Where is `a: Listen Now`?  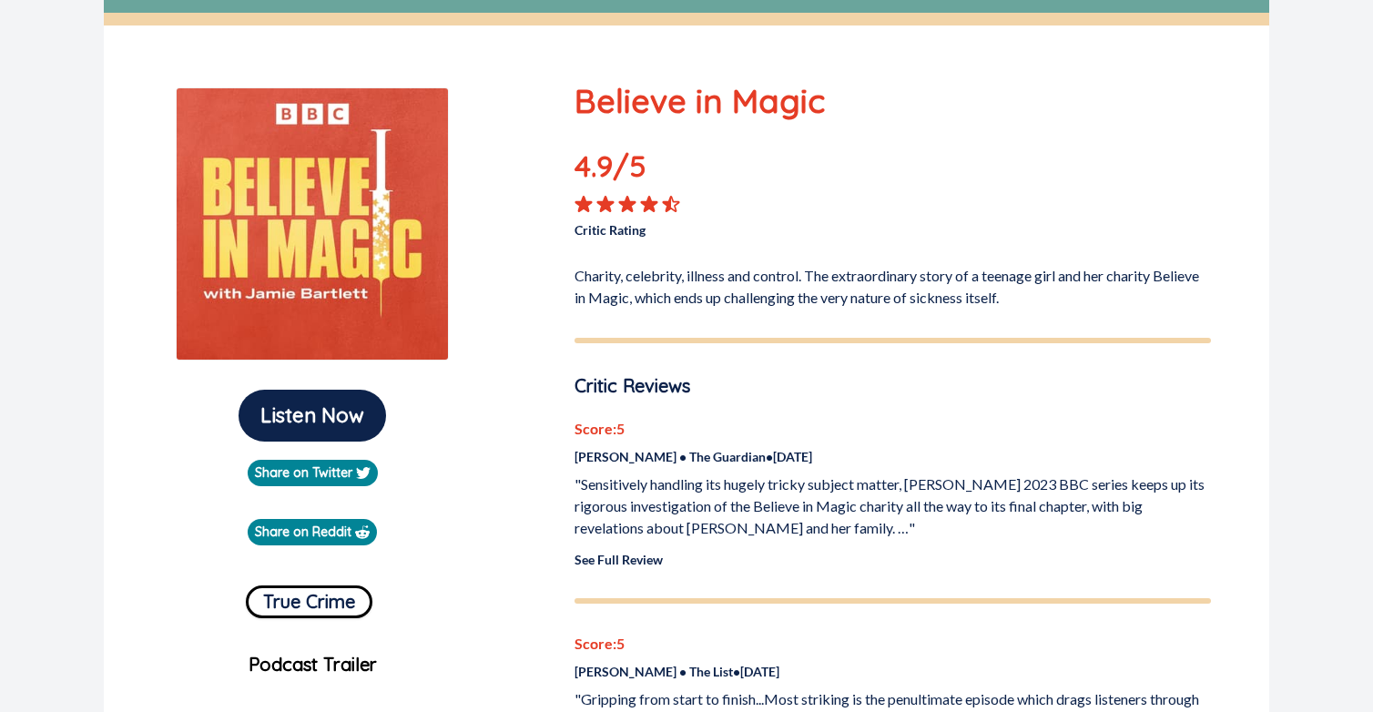
a: Listen Now is located at coordinates (312, 415).